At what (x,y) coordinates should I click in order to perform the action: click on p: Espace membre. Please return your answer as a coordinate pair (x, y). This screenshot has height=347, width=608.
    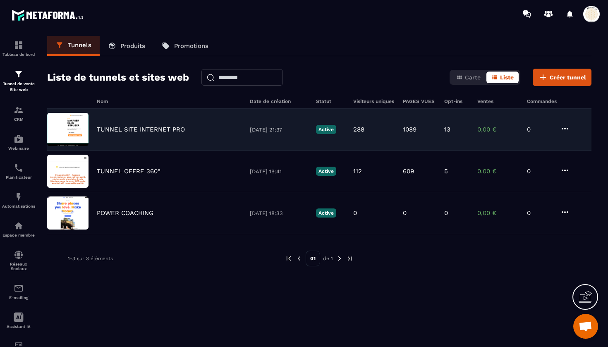
    Looking at the image, I should click on (19, 235).